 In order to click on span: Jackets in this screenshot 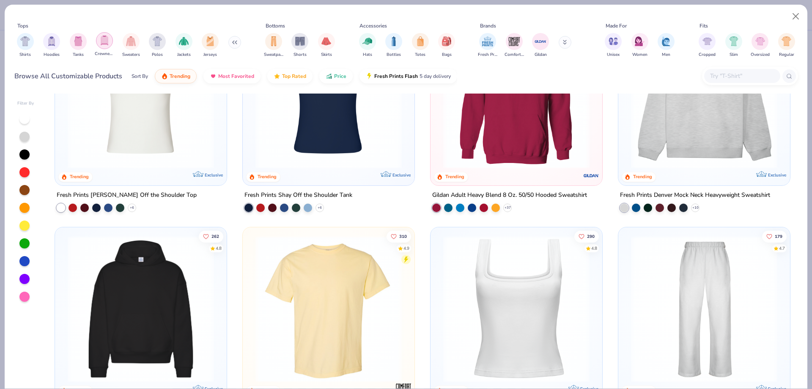, I will do `click(184, 55)`.